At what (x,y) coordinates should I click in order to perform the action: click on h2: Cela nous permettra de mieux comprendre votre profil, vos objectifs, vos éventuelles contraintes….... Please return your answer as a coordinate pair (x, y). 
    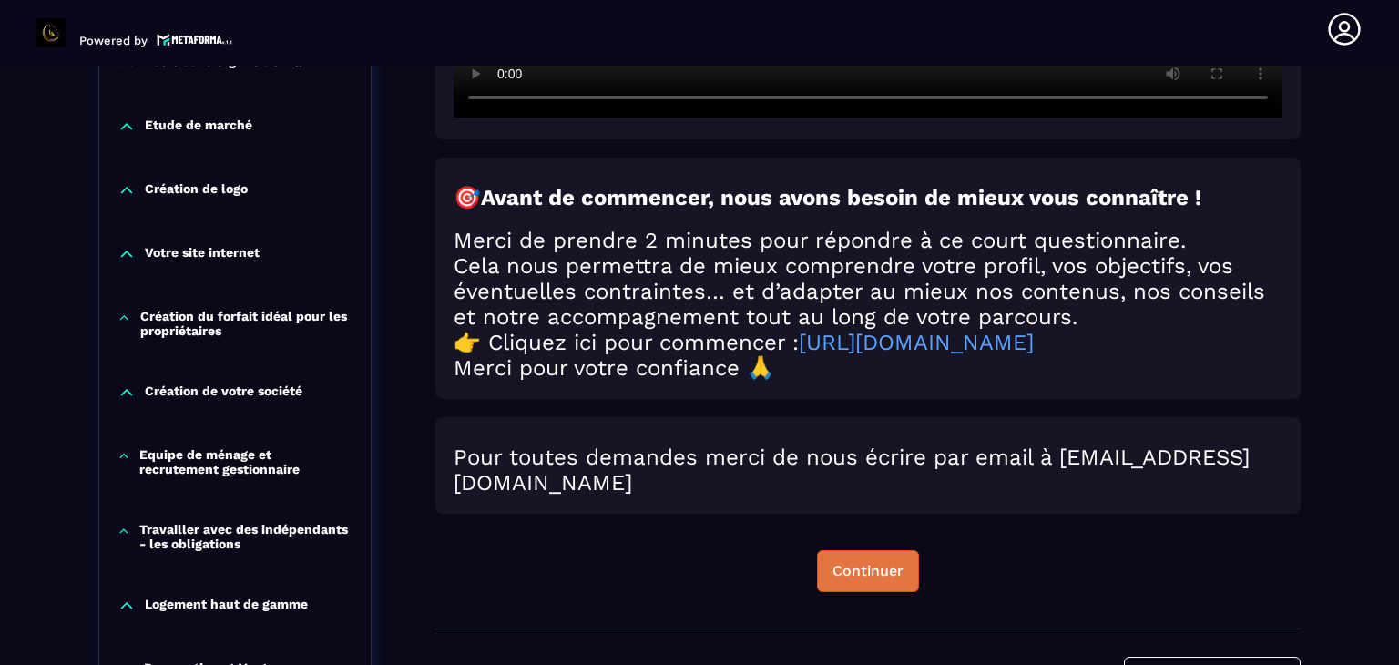
    Looking at the image, I should click on (868, 292).